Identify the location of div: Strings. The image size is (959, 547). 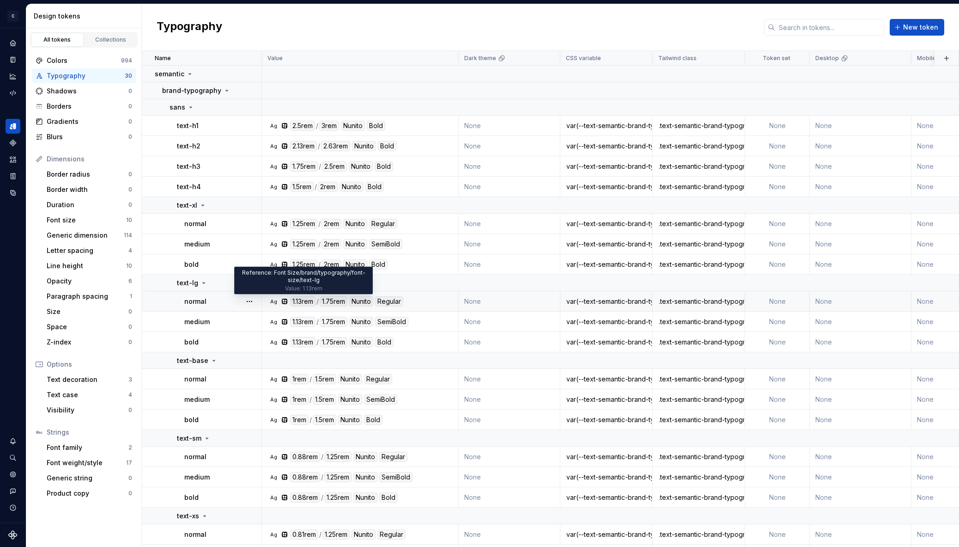
(89, 432).